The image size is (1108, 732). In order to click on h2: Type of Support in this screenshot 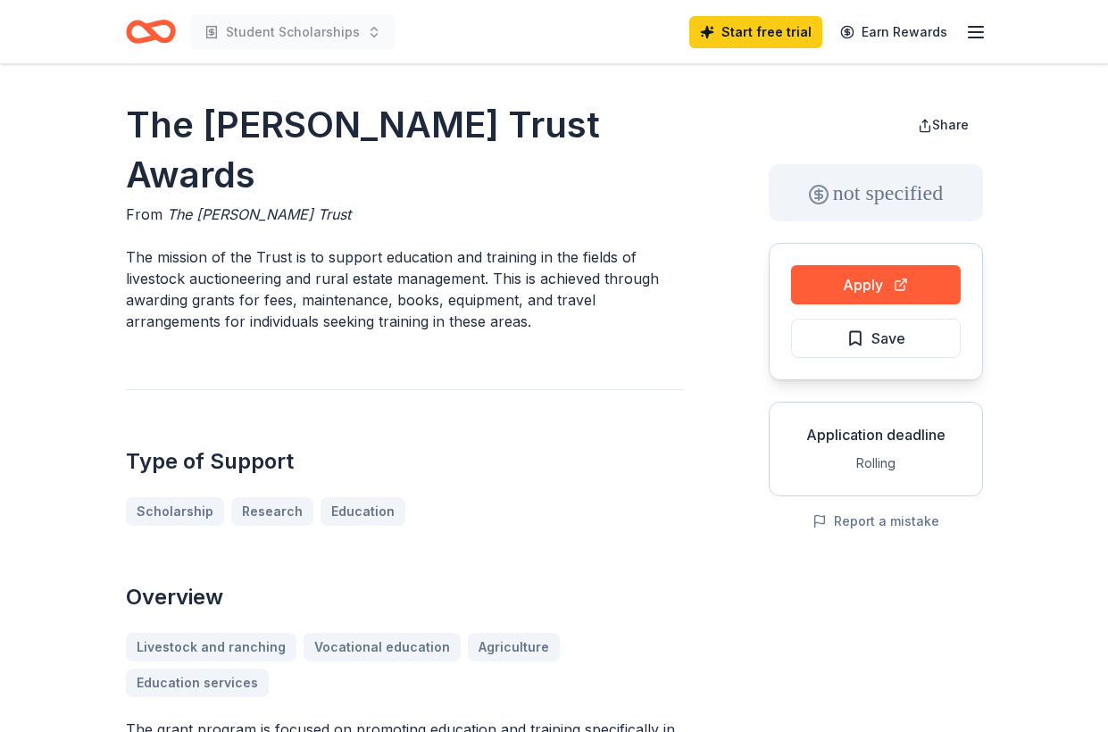, I will do `click(404, 462)`.